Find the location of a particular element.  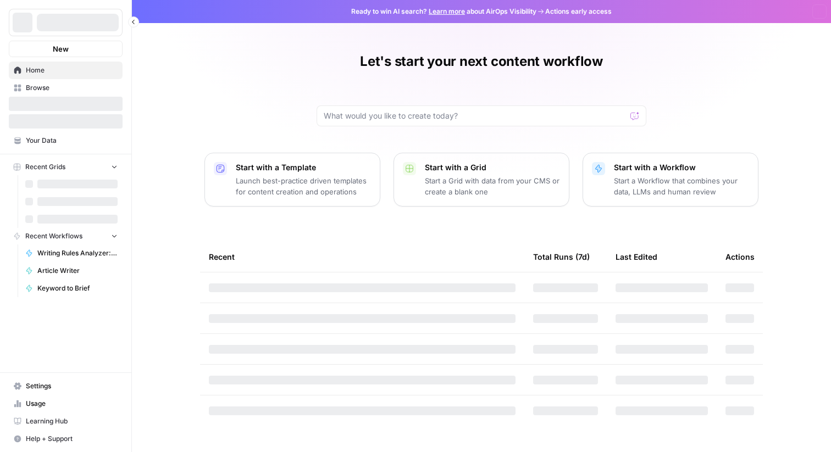

span: Help + Support is located at coordinates (71, 439).